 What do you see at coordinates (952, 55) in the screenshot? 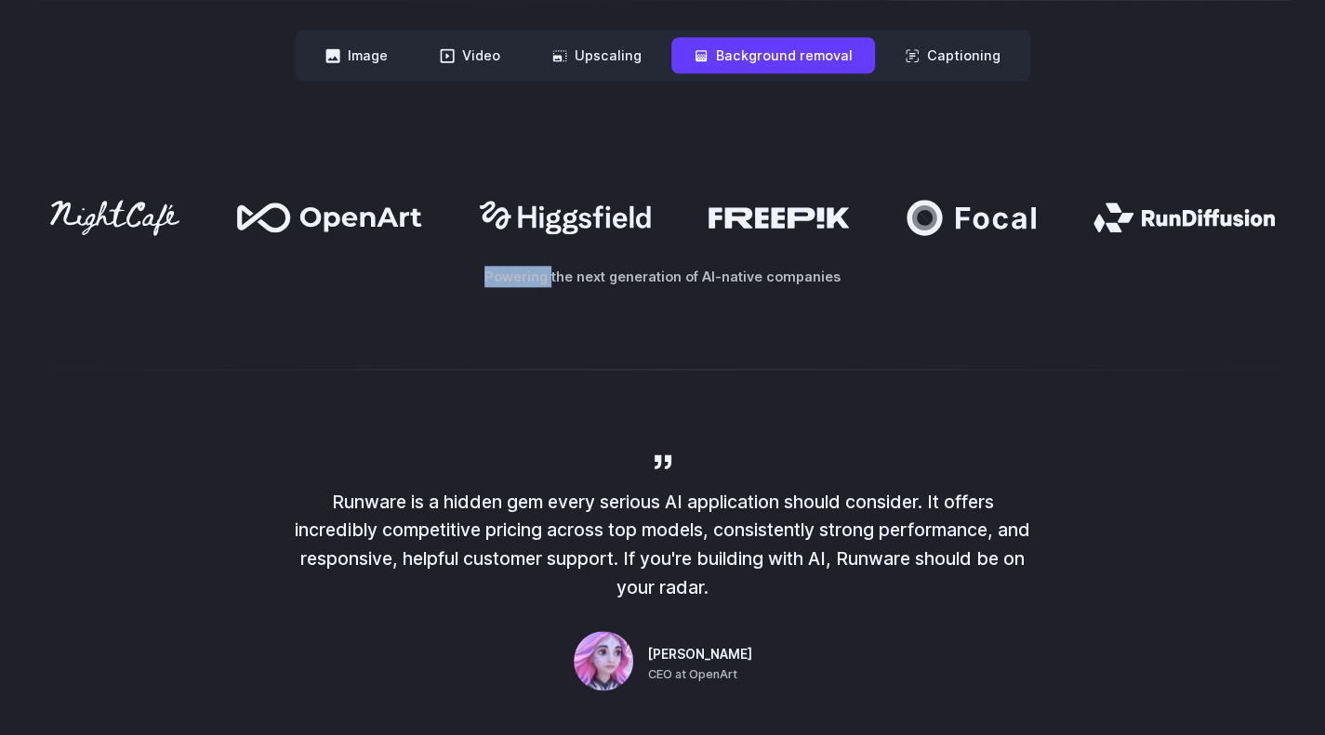
I see `button: Captioning` at bounding box center [952, 55].